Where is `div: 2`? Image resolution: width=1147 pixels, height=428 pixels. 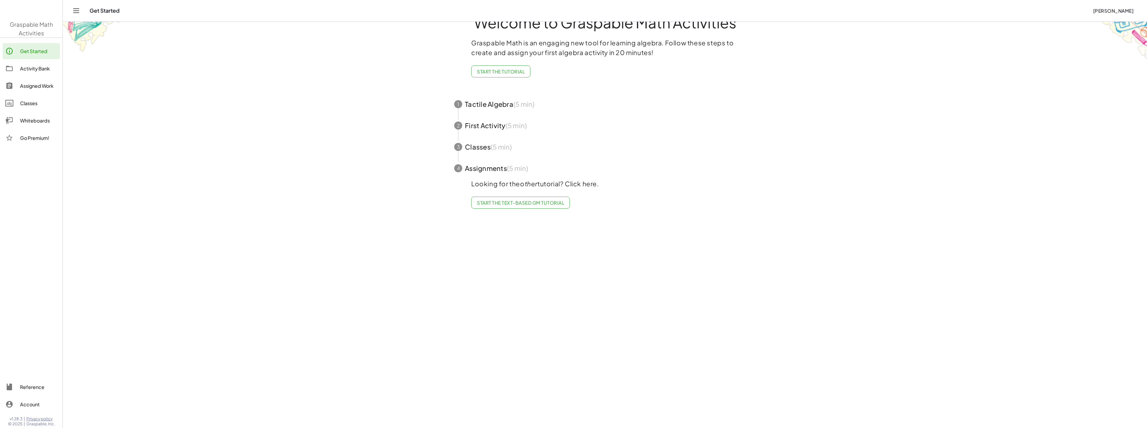 div: 2 is located at coordinates (458, 126).